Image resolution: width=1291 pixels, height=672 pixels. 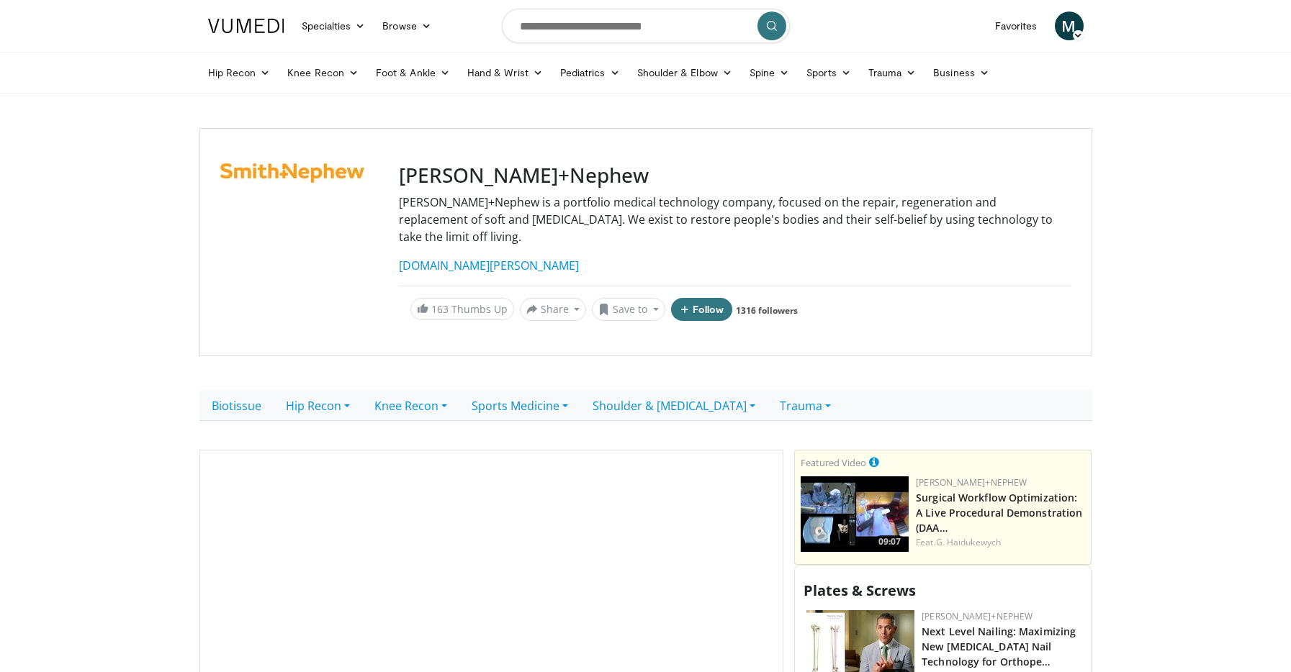 What do you see at coordinates (961, 73) in the screenshot?
I see `a: Business` at bounding box center [961, 73].